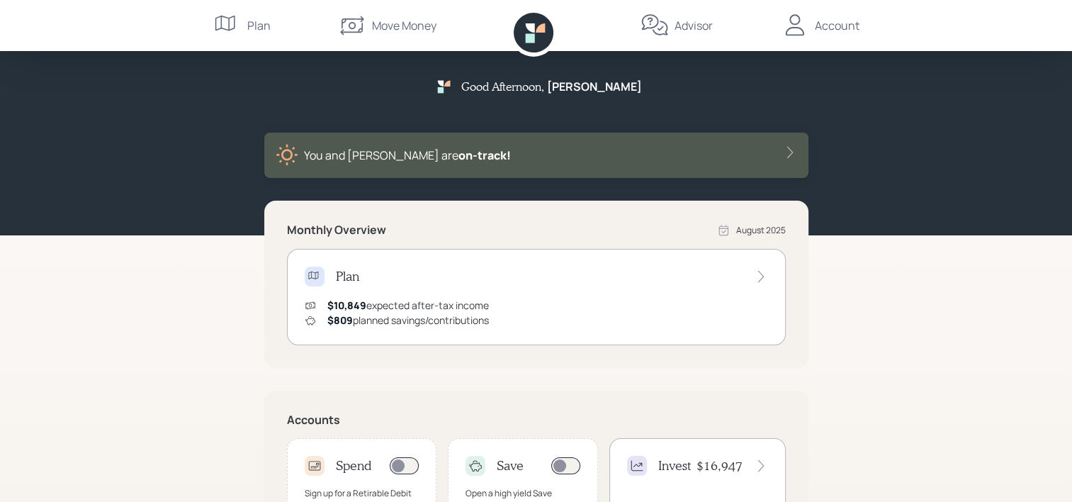  I want to click on div: Move Money, so click(404, 26).